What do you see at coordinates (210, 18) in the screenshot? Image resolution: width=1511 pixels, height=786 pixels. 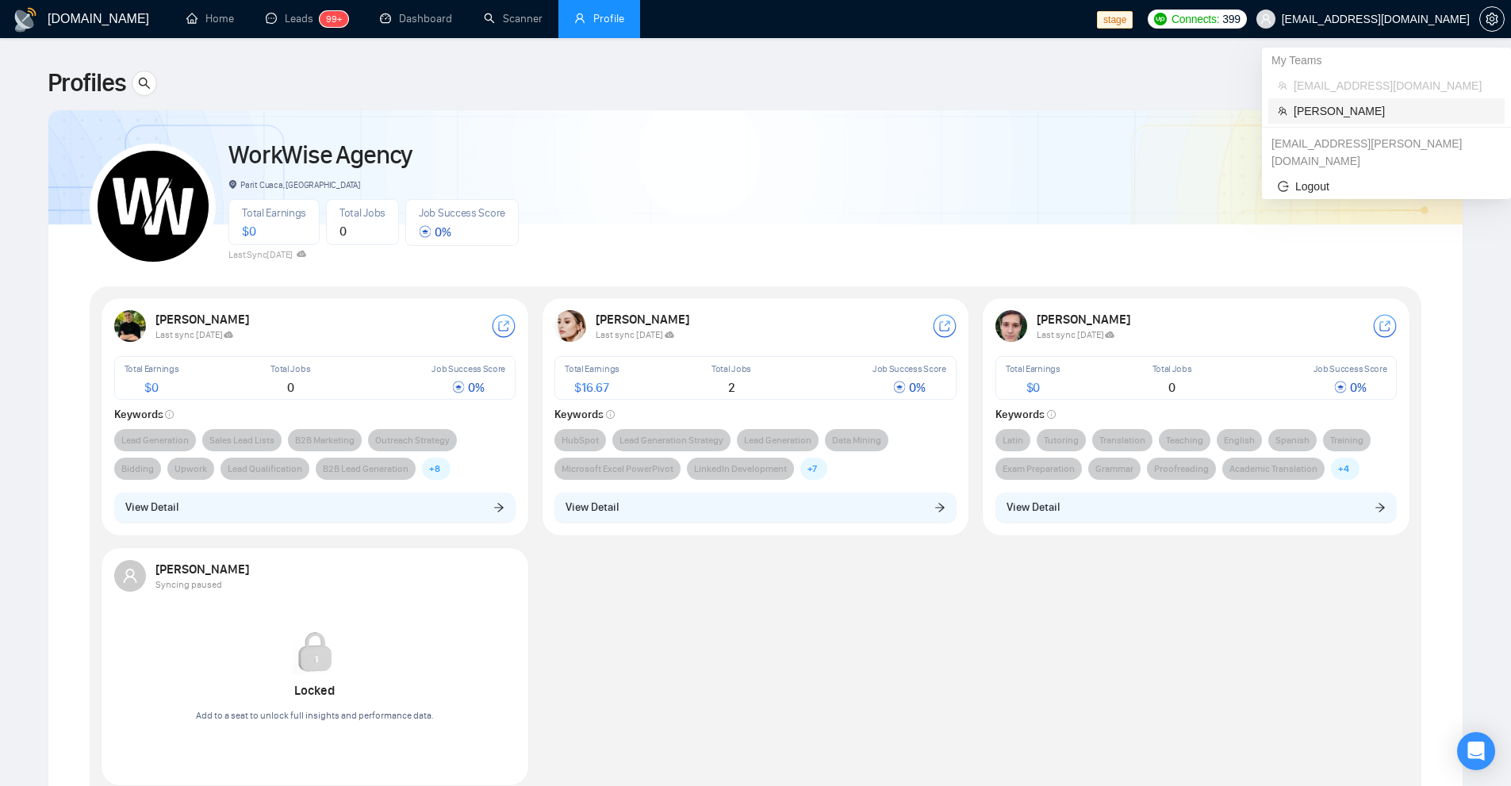 I see `a: homeHome` at bounding box center [210, 18].